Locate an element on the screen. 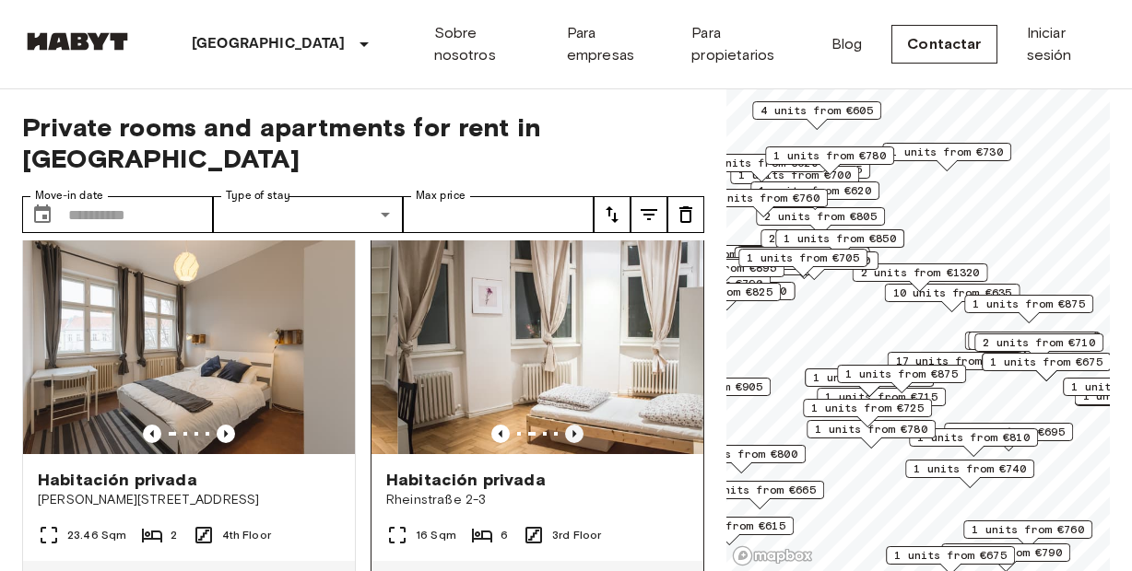 This screenshot has height=571, width=1132. span: 1 units from €810 is located at coordinates (973, 438).